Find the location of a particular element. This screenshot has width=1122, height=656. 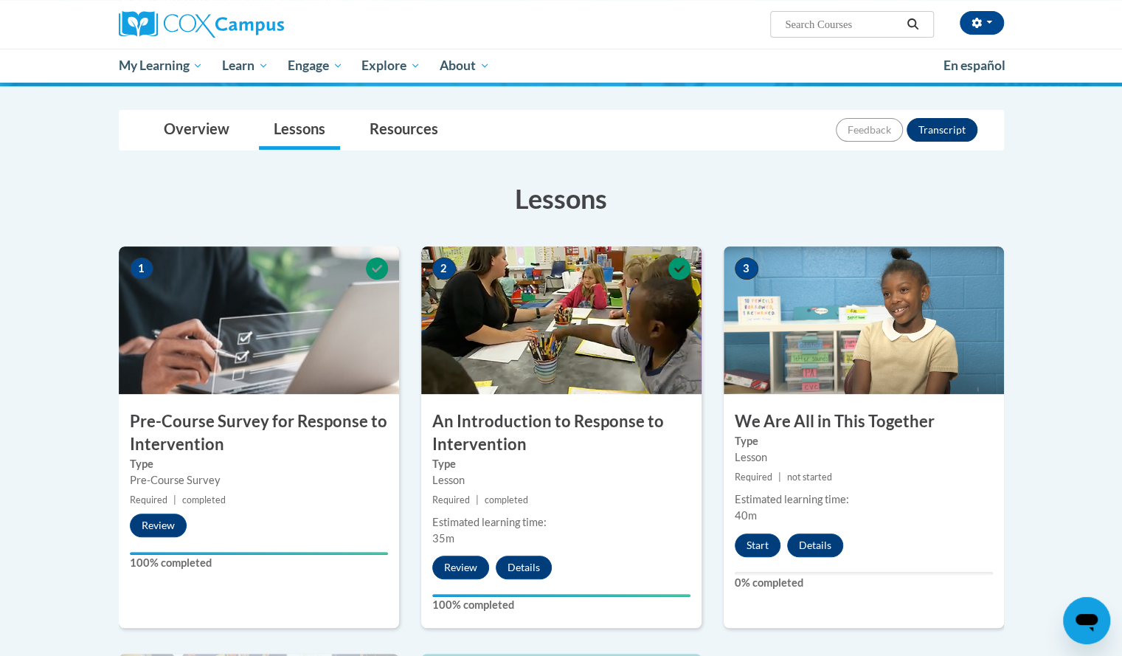

span: En español is located at coordinates (974, 65).